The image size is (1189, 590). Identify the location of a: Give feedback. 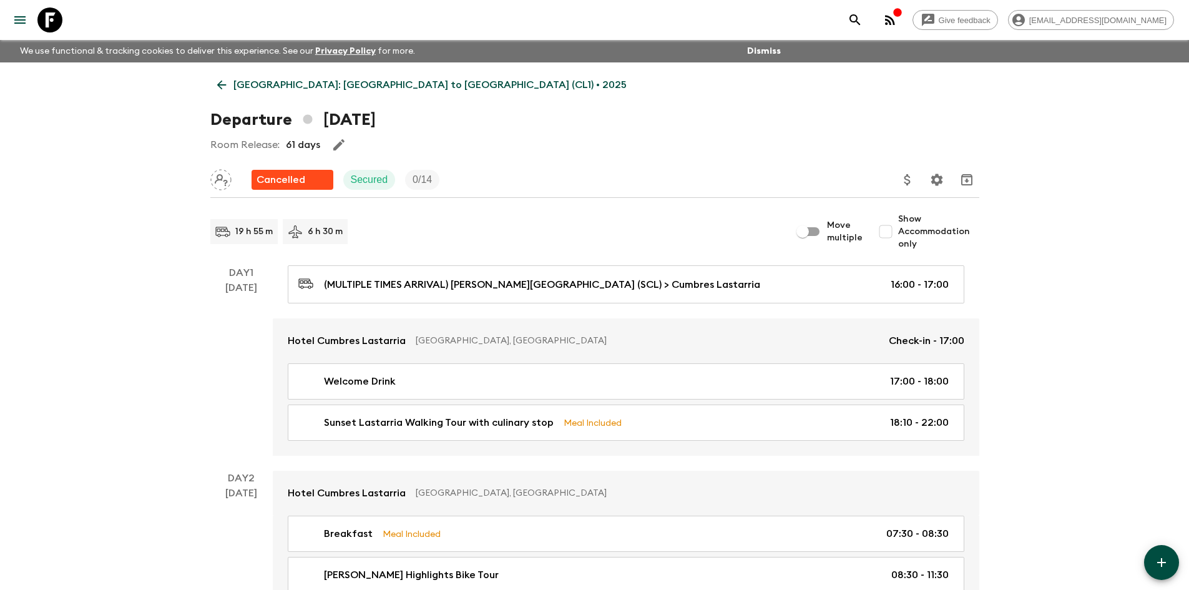
(955, 20).